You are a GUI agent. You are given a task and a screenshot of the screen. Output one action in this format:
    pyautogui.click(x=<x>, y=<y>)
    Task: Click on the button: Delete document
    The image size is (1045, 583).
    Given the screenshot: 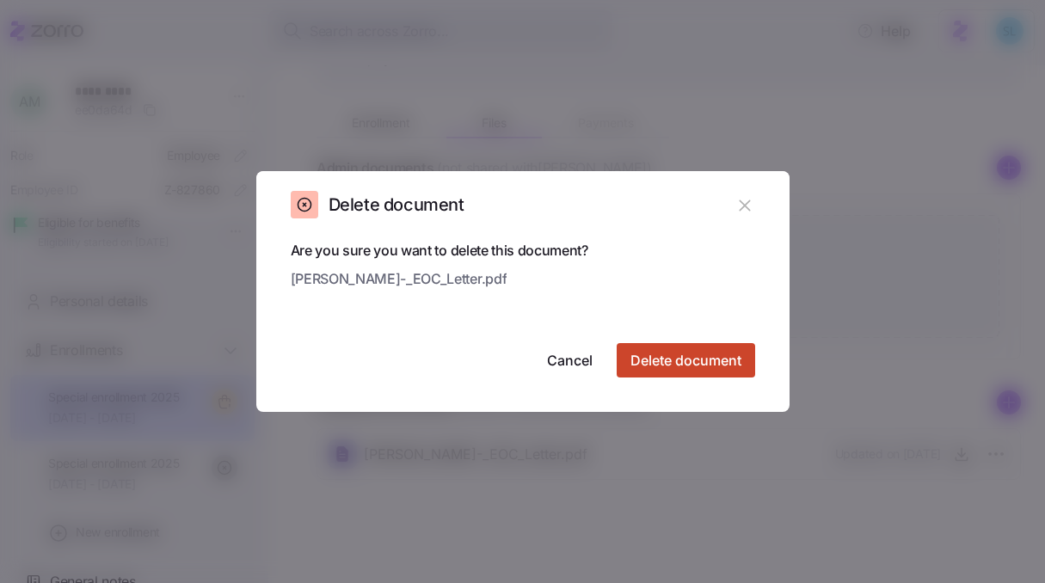 What is the action you would take?
    pyautogui.click(x=685, y=360)
    